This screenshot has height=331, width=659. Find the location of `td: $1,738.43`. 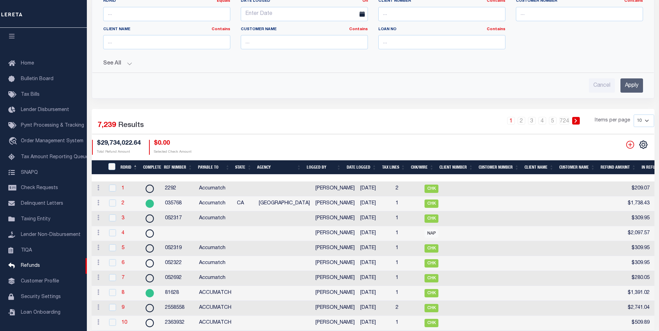

td: $1,738.43 is located at coordinates (632, 204).